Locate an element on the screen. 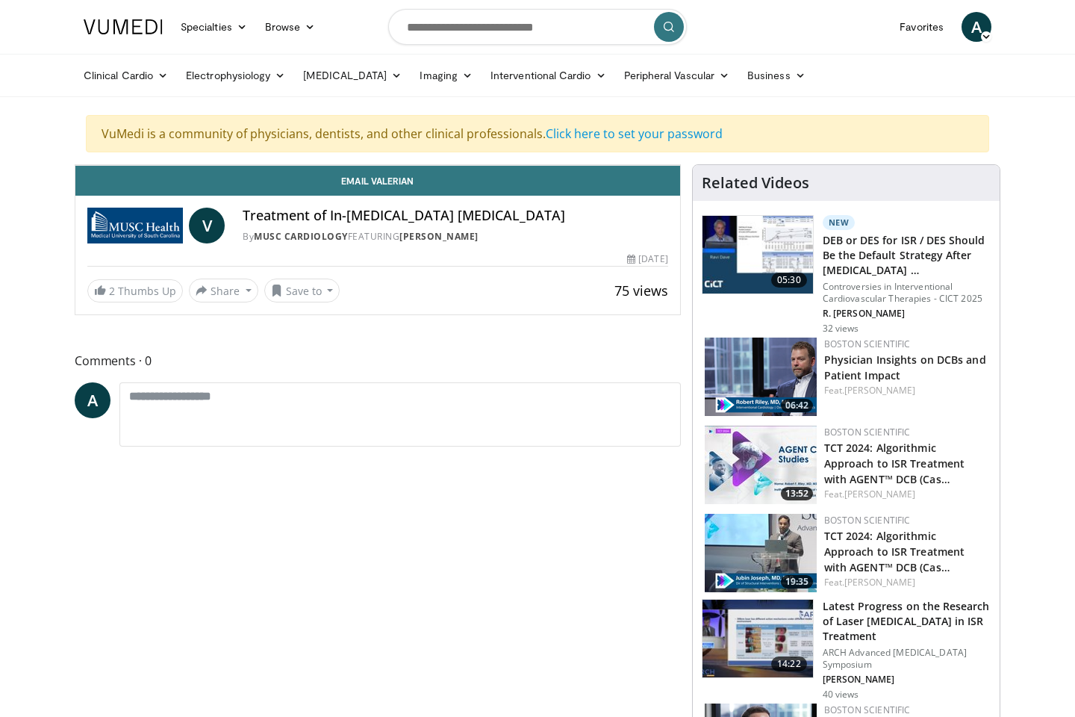  span: 13:52 is located at coordinates (797, 494).